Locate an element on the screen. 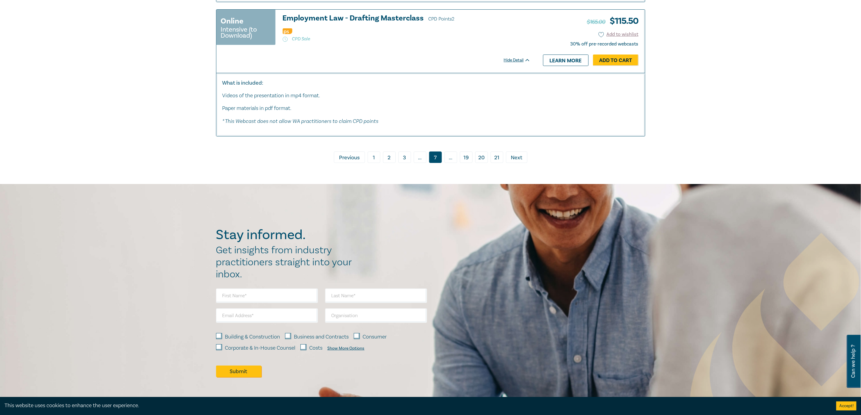  img: Professional Skills is located at coordinates (287, 31).